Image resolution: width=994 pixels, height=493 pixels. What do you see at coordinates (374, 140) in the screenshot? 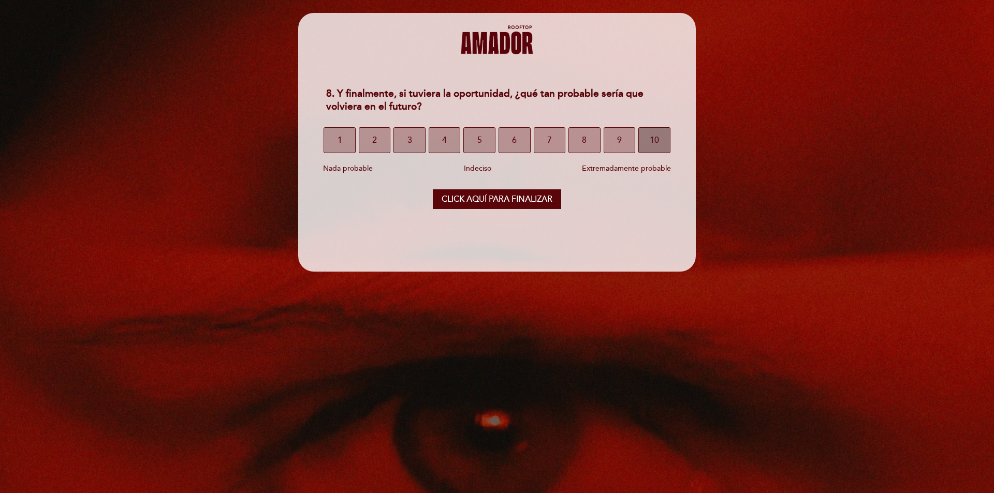
I see `font: 2` at bounding box center [374, 140].